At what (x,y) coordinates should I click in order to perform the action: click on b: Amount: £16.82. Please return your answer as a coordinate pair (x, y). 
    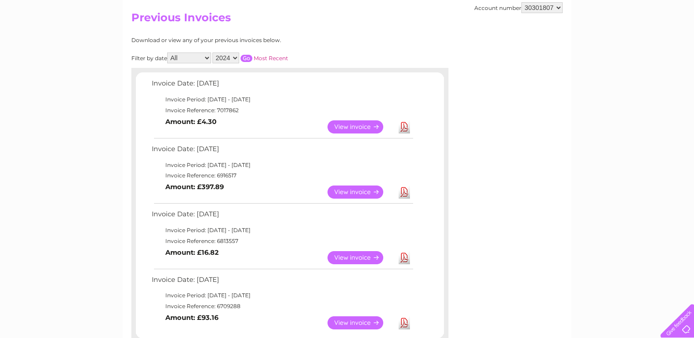
    Looking at the image, I should click on (192, 253).